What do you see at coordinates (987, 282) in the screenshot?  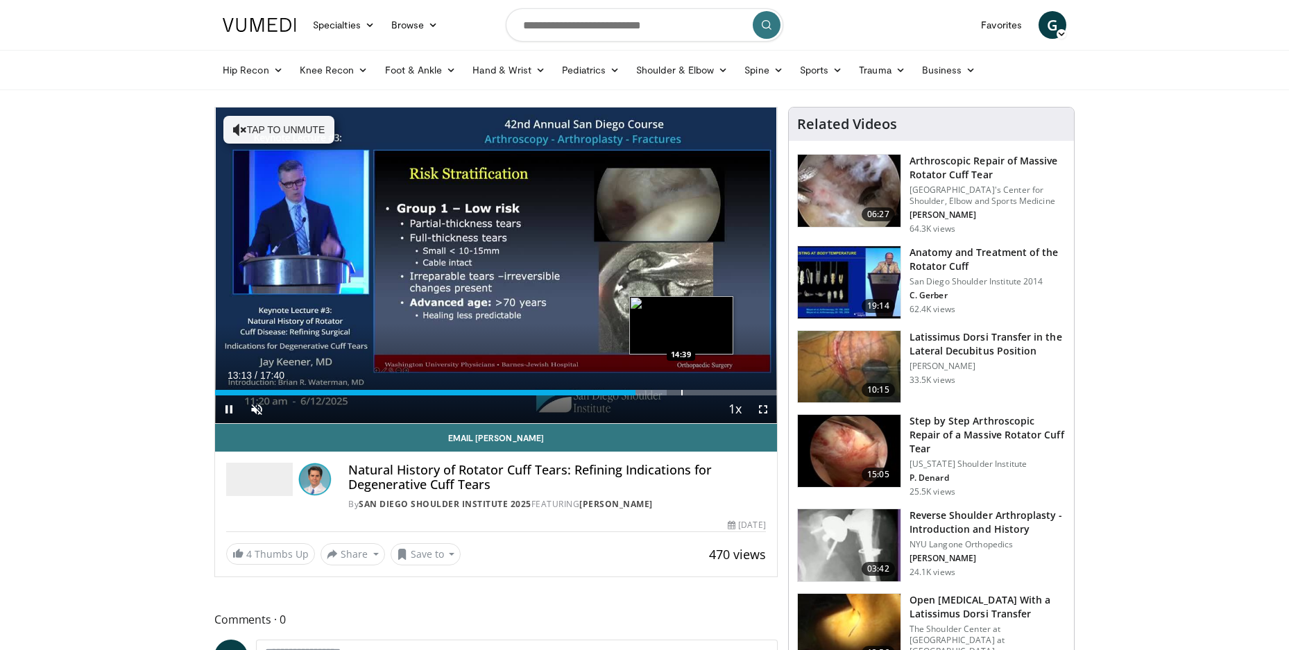 I see `p: San Diego Shoulder Institute 2014` at bounding box center [987, 282].